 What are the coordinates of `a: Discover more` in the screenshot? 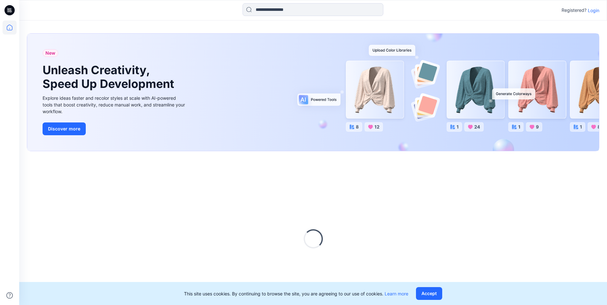 It's located at (115, 129).